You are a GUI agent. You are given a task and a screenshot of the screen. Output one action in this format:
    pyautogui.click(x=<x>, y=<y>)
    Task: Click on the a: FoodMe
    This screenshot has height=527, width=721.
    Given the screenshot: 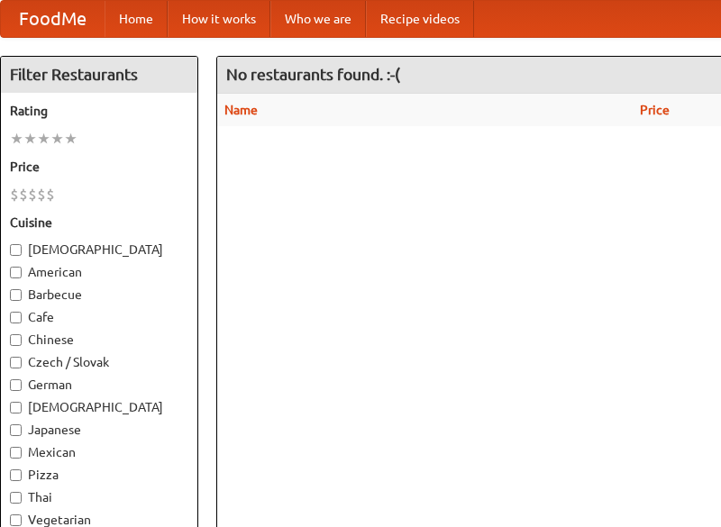 What is the action you would take?
    pyautogui.click(x=52, y=19)
    